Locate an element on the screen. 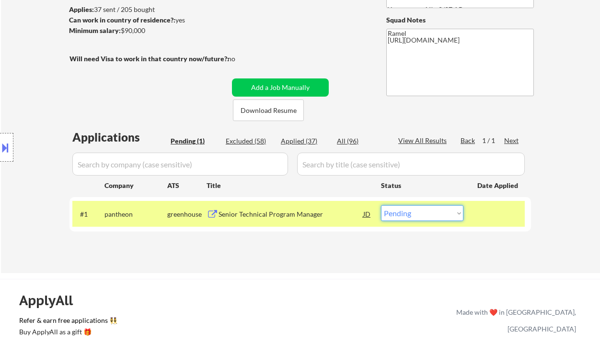  div: Next is located at coordinates (511, 141).